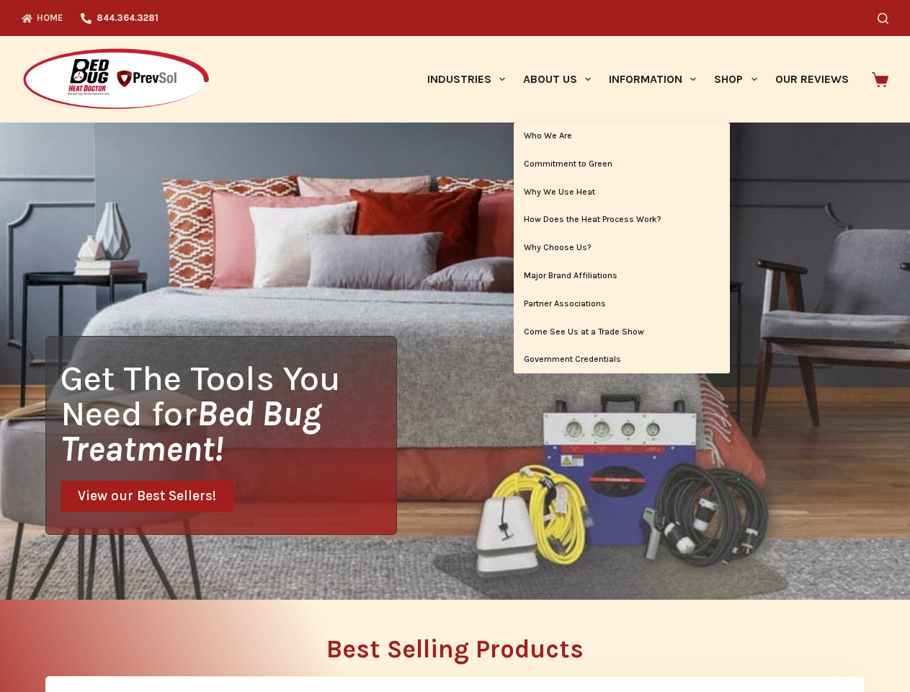 The width and height of the screenshot is (910, 692). What do you see at coordinates (228, 413) in the screenshot?
I see `h1: Get The Tools You Need for` at bounding box center [228, 413].